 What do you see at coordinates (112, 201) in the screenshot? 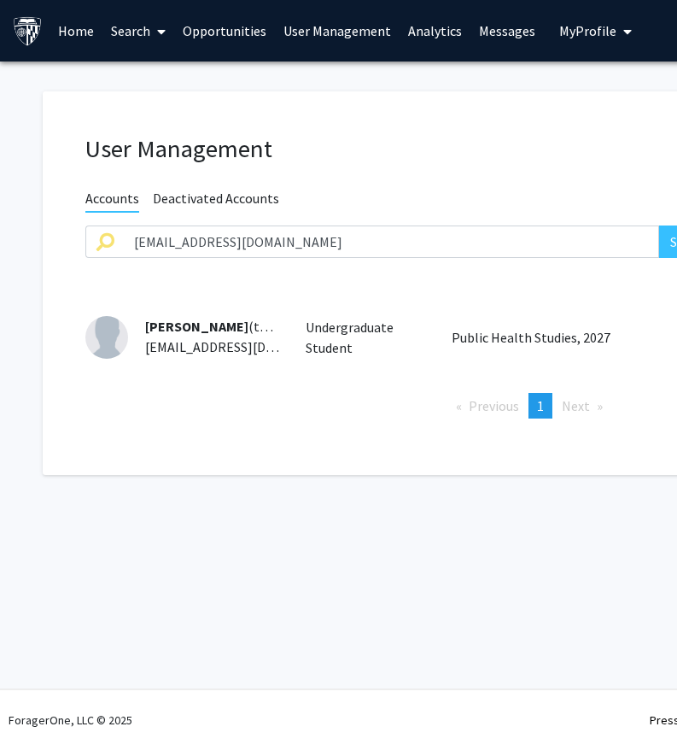
I see `span: Accounts` at bounding box center [112, 201].